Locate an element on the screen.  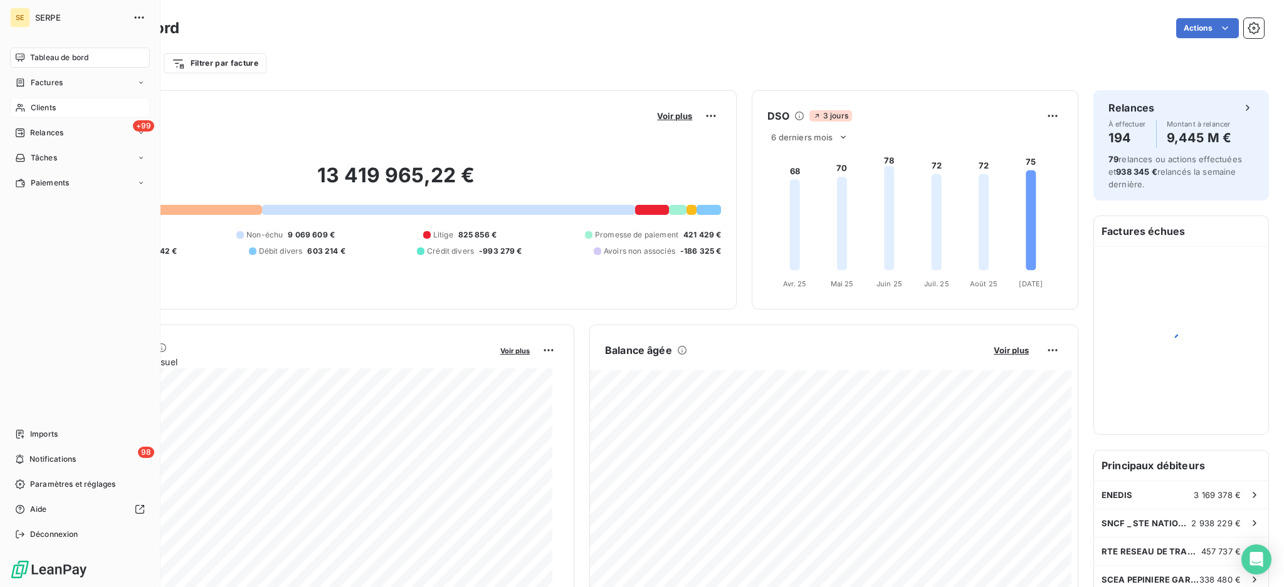
h6: Relances is located at coordinates (1131, 108).